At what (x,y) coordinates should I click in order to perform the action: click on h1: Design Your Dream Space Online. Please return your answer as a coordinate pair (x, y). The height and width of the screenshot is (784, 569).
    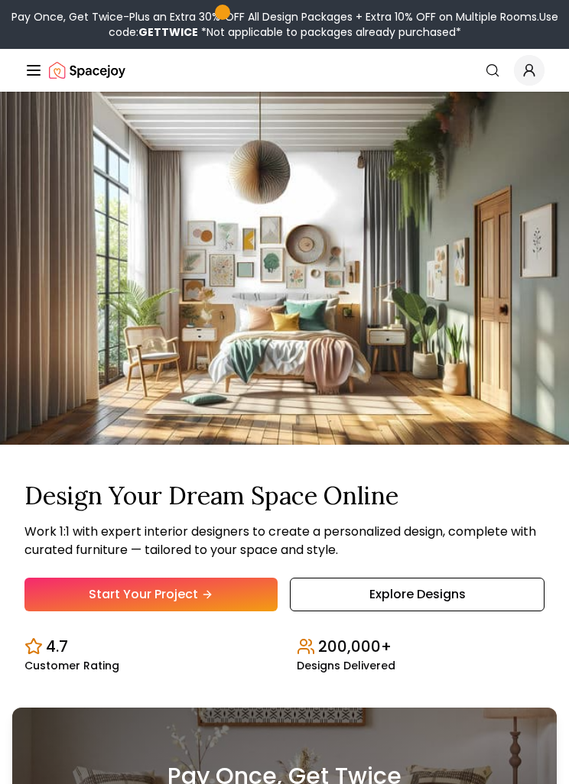
    Looking at the image, I should click on (284, 496).